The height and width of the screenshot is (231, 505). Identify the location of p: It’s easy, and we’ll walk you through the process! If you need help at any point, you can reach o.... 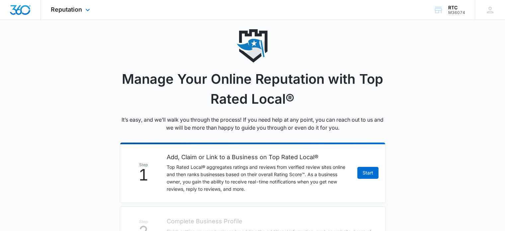
(253, 124).